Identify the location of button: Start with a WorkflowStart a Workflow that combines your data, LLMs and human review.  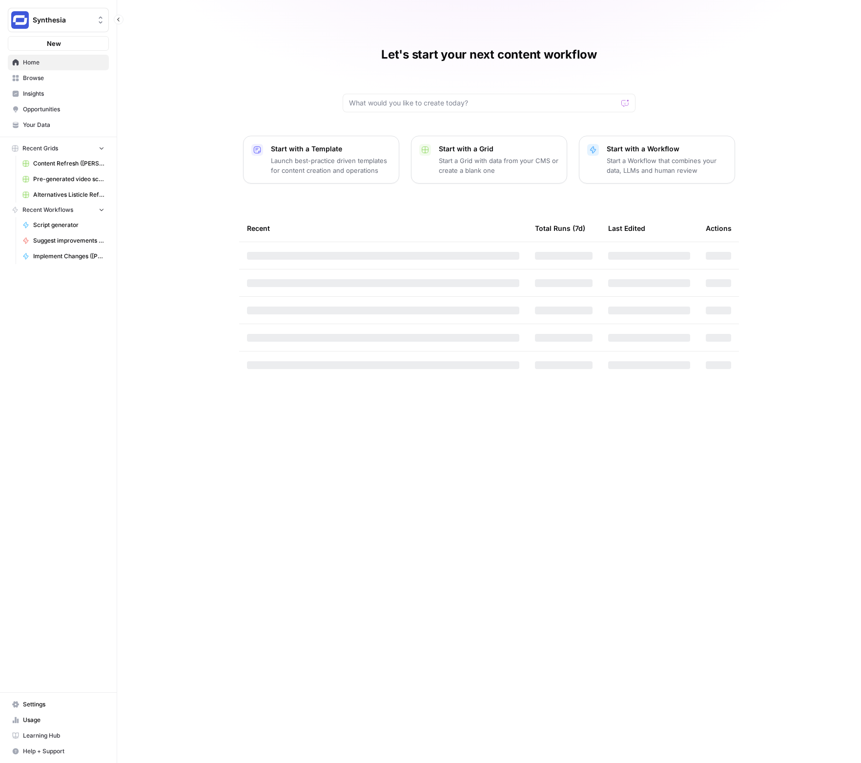
(657, 160).